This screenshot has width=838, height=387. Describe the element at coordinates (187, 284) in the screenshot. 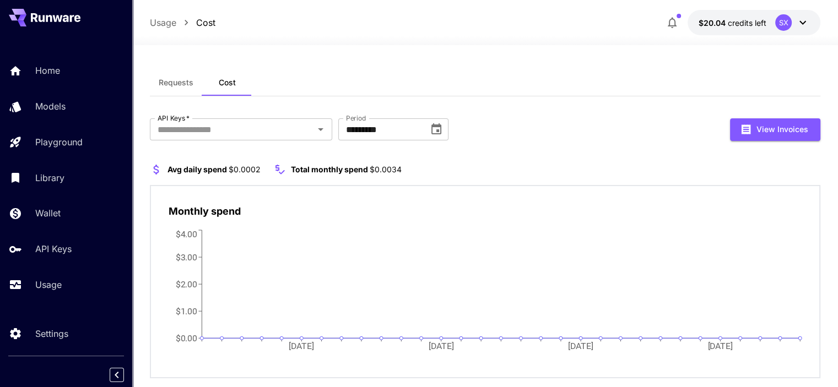

I see `tspan: $2.00` at that location.